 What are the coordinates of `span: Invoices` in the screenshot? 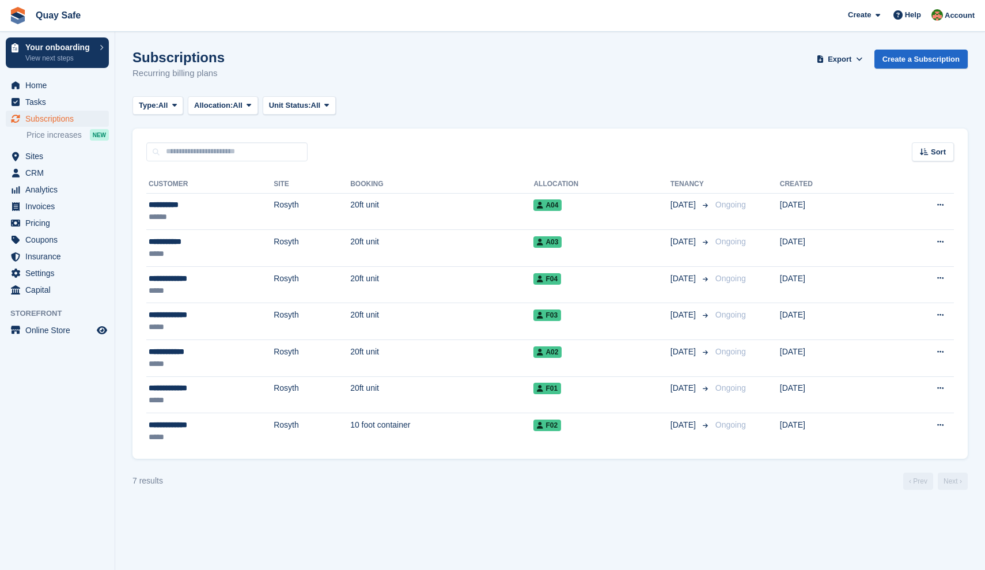 It's located at (60, 206).